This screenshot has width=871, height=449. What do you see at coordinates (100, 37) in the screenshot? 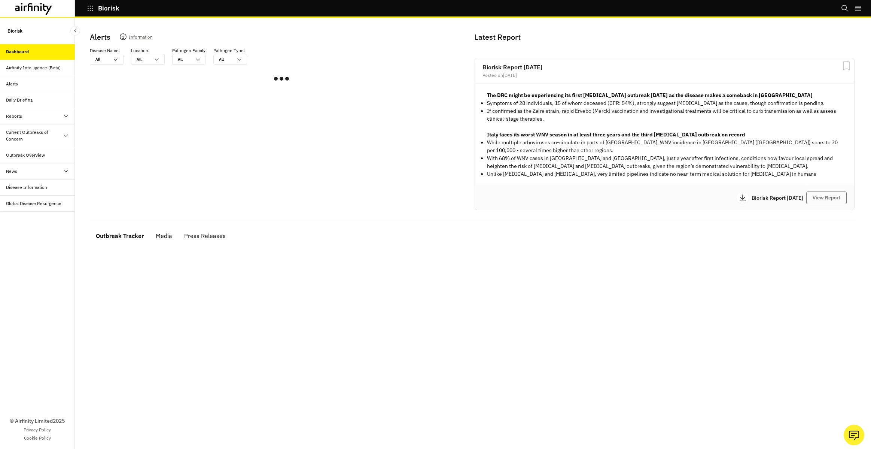
I see `p: Alerts` at bounding box center [100, 37].